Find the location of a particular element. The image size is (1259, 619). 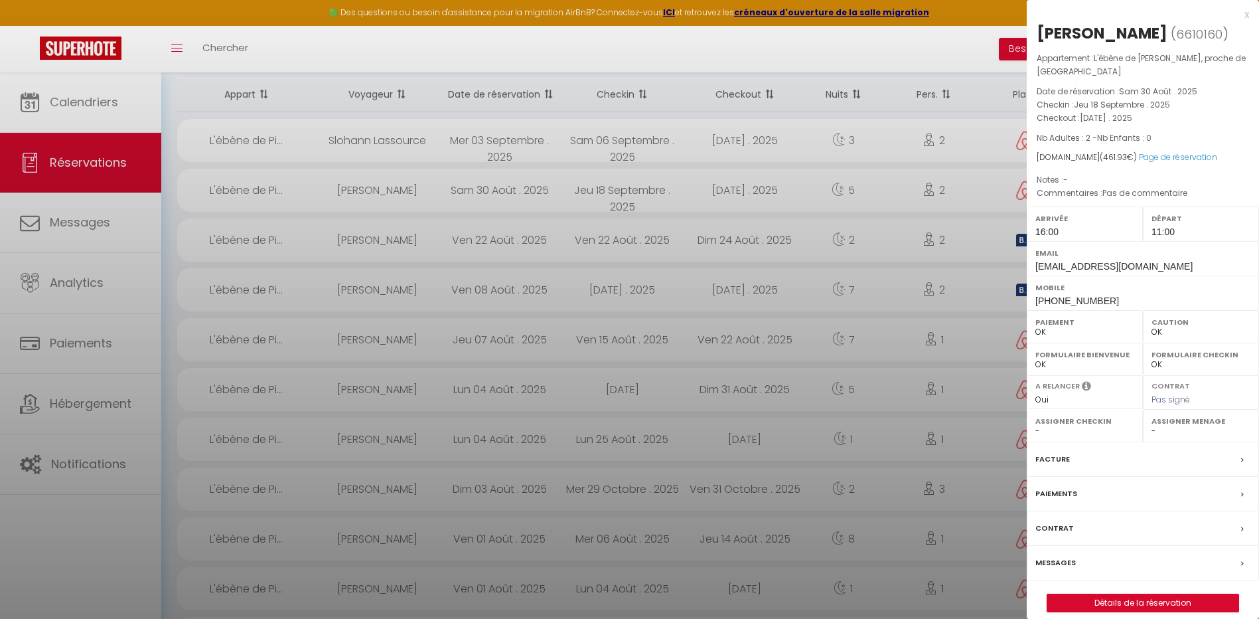

label: Arrivée is located at coordinates (1085, 218).